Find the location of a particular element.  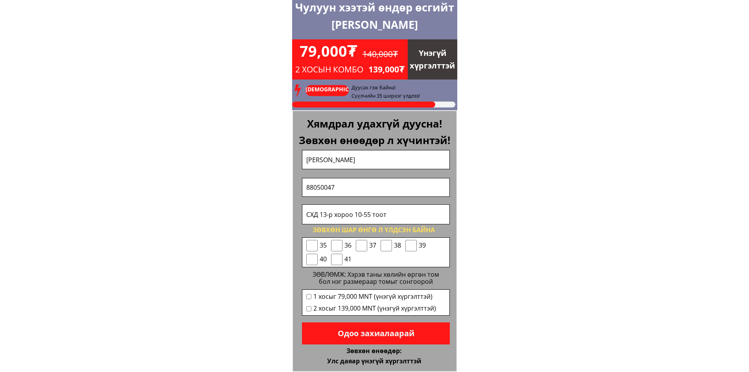

span: 38 is located at coordinates (398, 245).